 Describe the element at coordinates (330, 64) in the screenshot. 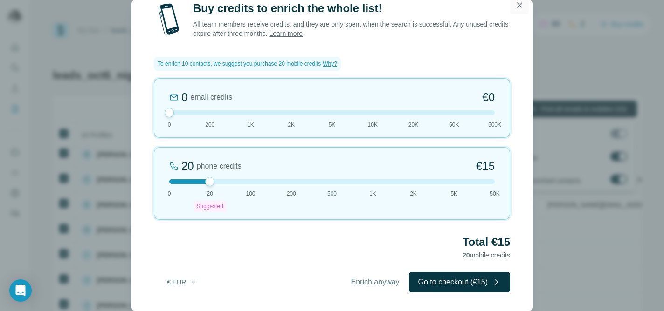

I see `span: Why?` at that location.